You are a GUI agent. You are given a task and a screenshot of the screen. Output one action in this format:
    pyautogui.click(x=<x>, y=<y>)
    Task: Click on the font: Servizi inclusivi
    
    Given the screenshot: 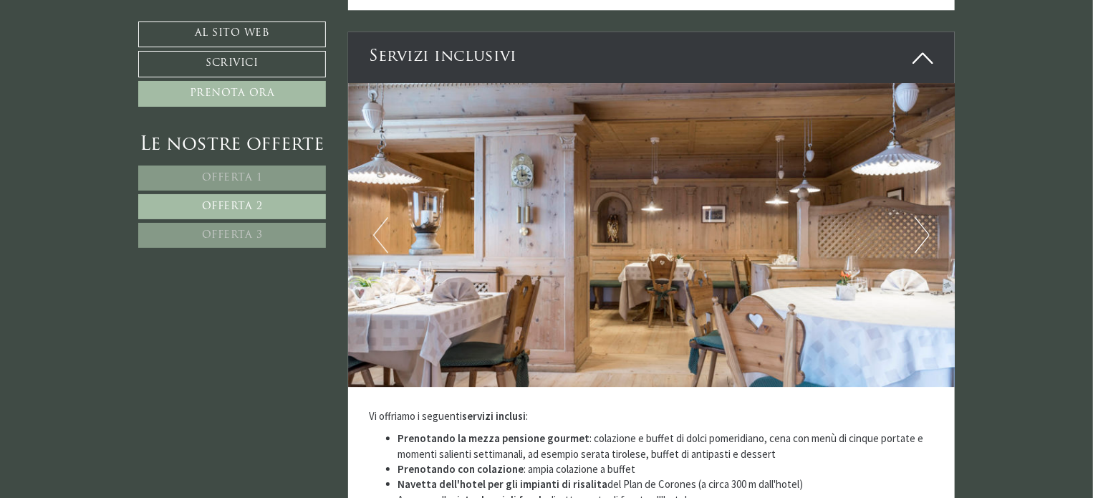 What is the action you would take?
    pyautogui.click(x=443, y=57)
    